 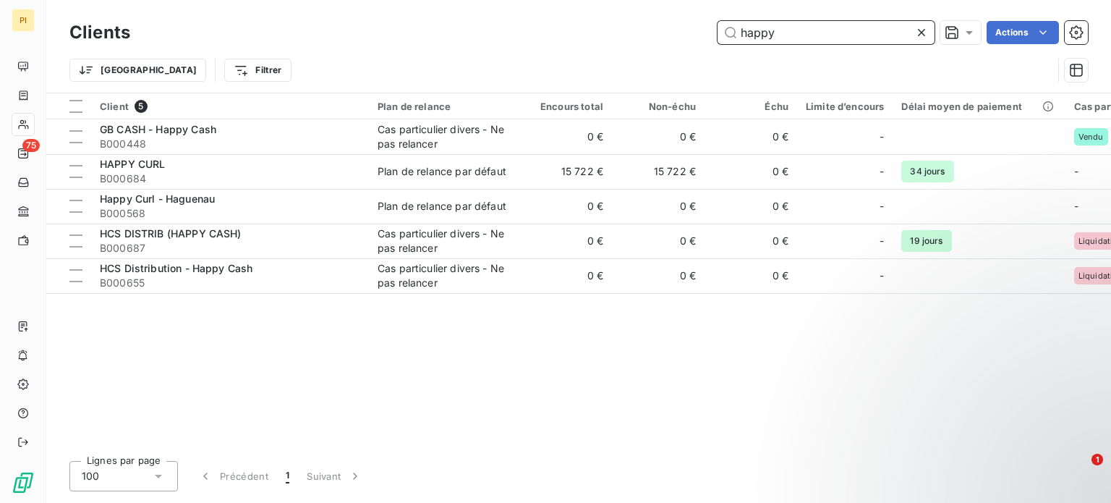 What do you see at coordinates (826, 33) in the screenshot?
I see `input: Rechercher` at bounding box center [826, 33].